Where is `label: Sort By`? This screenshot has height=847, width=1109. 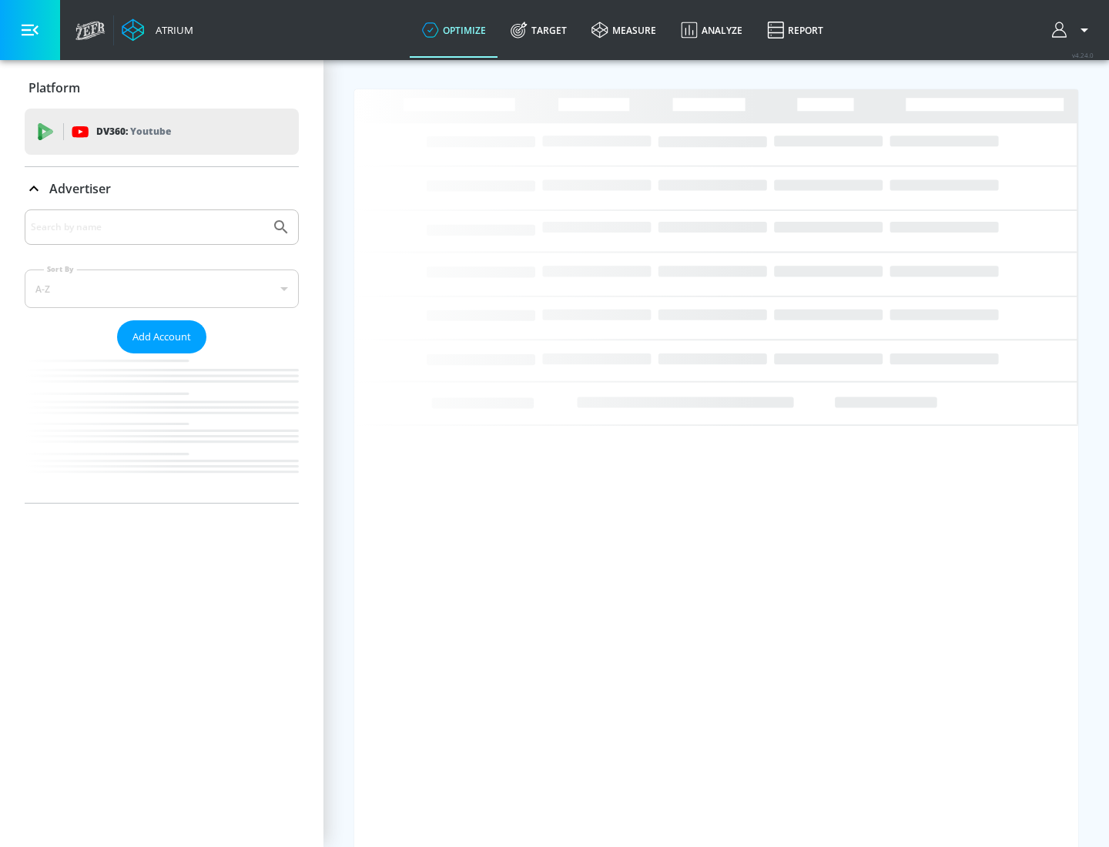
label: Sort By is located at coordinates (60, 269).